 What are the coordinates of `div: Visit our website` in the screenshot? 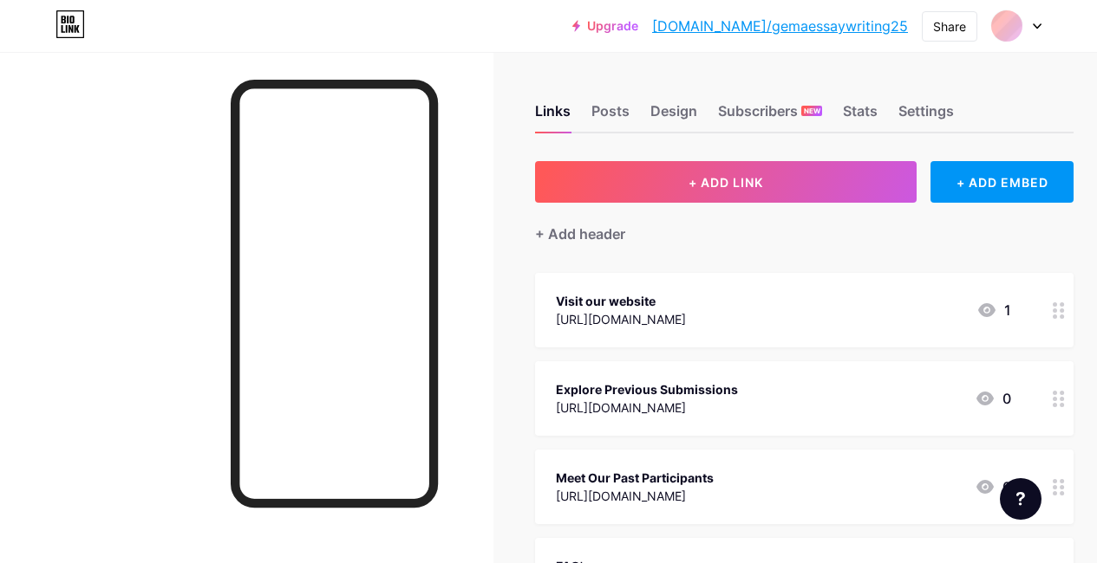 It's located at (621, 301).